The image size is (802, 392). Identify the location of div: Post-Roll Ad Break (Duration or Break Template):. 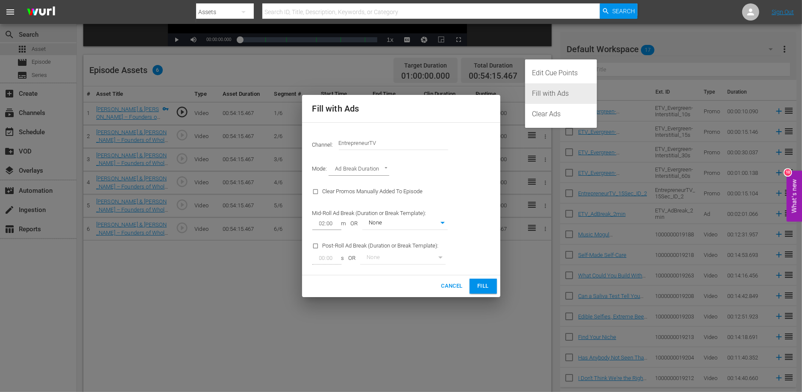
(380, 252).